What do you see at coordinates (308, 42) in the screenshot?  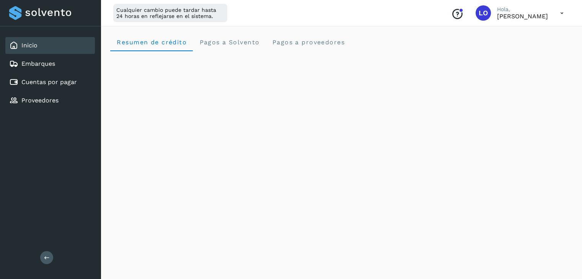 I see `span: Pagos a proveedores` at bounding box center [308, 42].